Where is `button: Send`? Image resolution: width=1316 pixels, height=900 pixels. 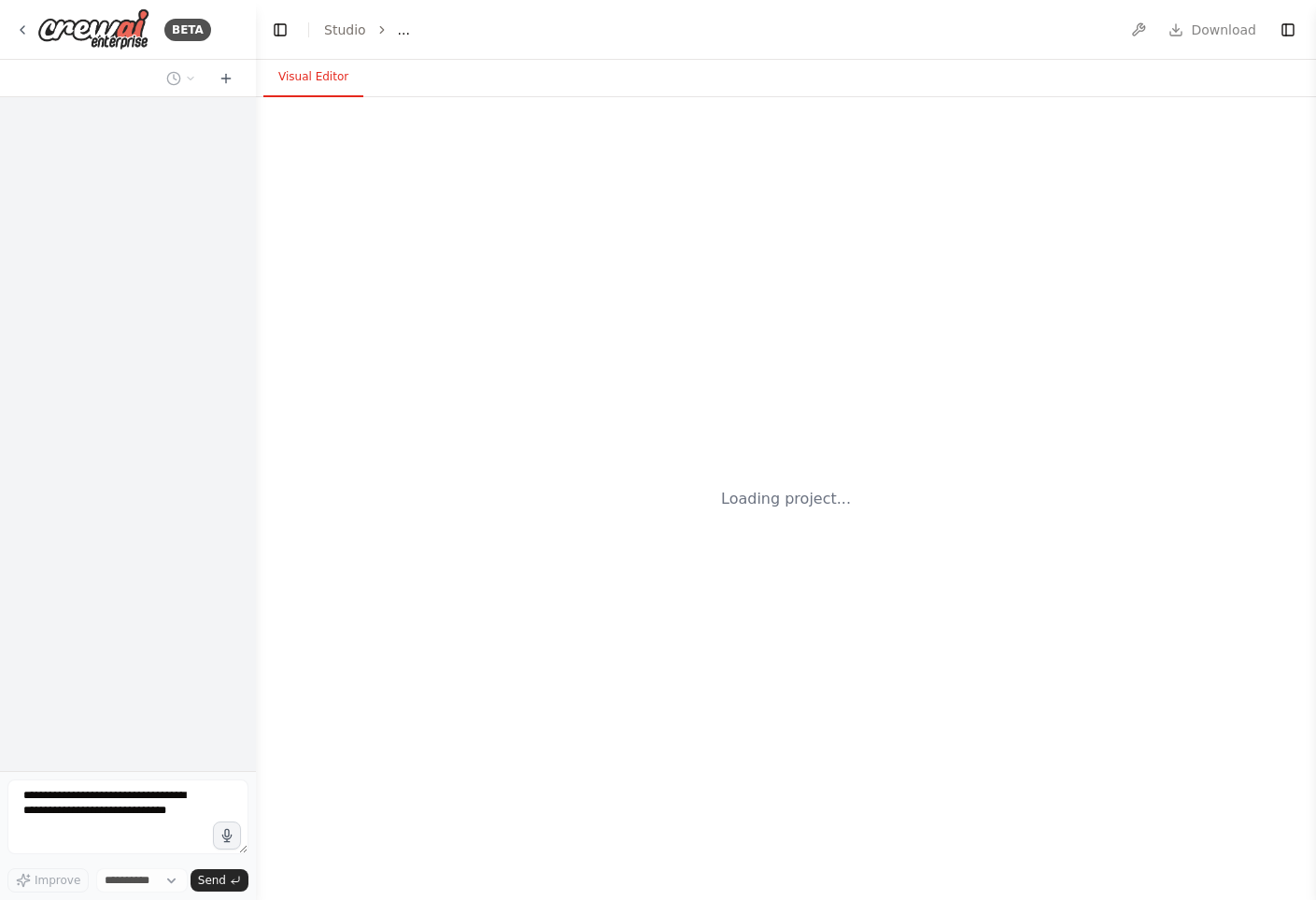
button: Send is located at coordinates (219, 880).